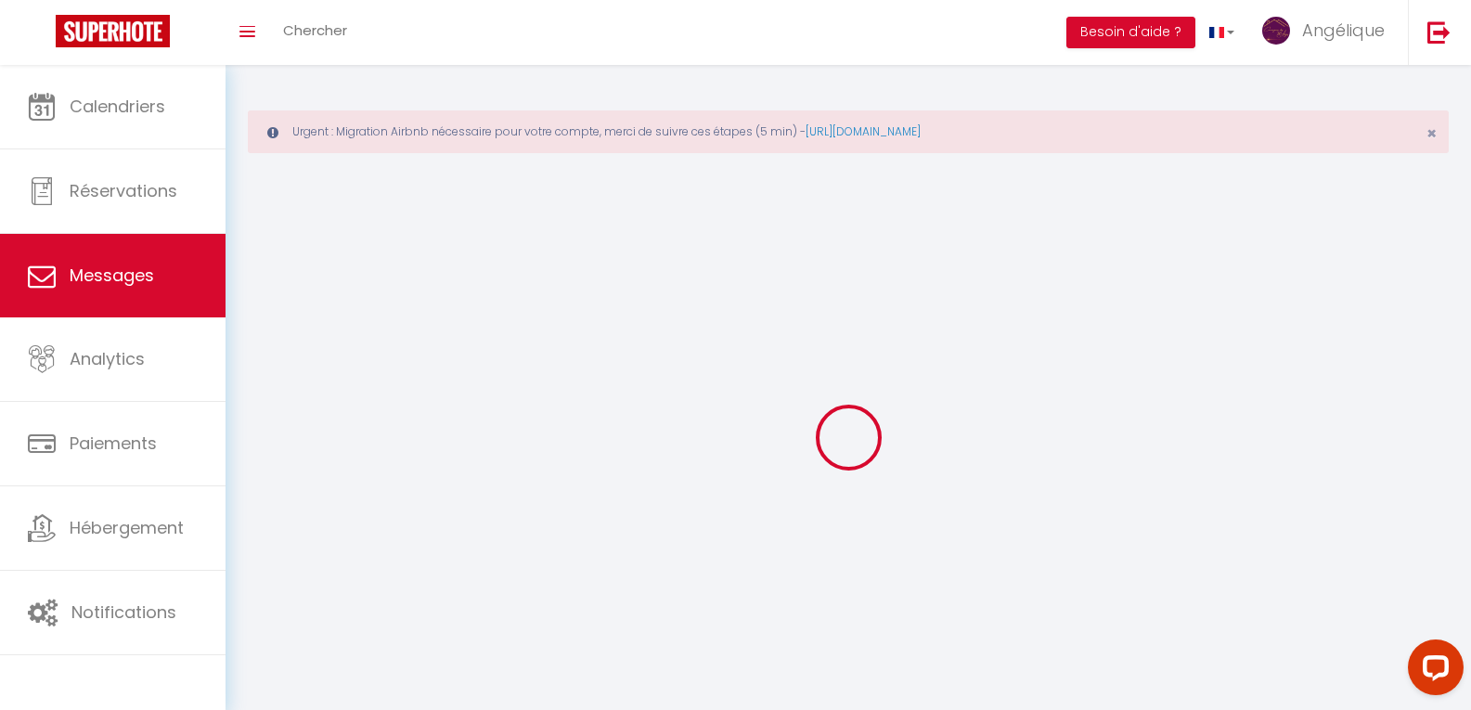  Describe the element at coordinates (43, 35) in the screenshot. I see `button: Open LiveChat chat widget` at that location.